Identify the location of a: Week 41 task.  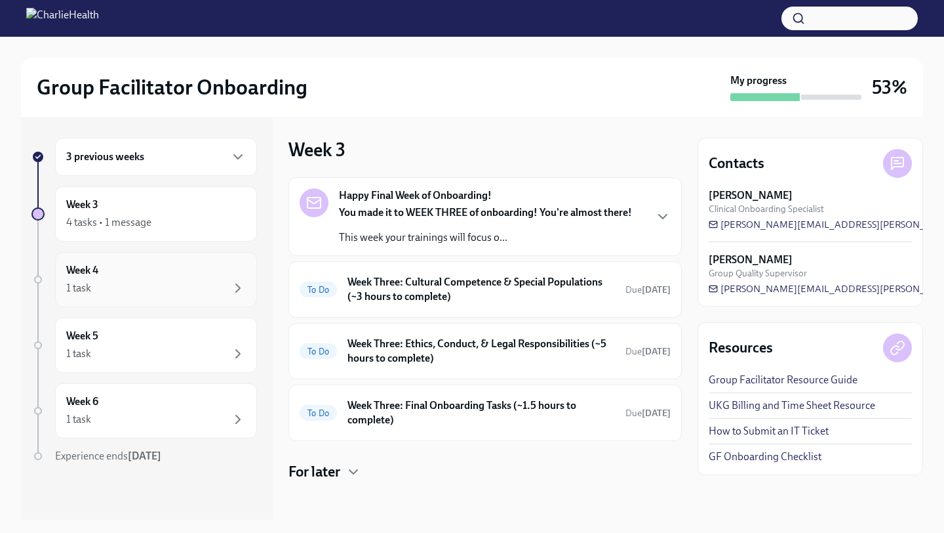
(144, 279).